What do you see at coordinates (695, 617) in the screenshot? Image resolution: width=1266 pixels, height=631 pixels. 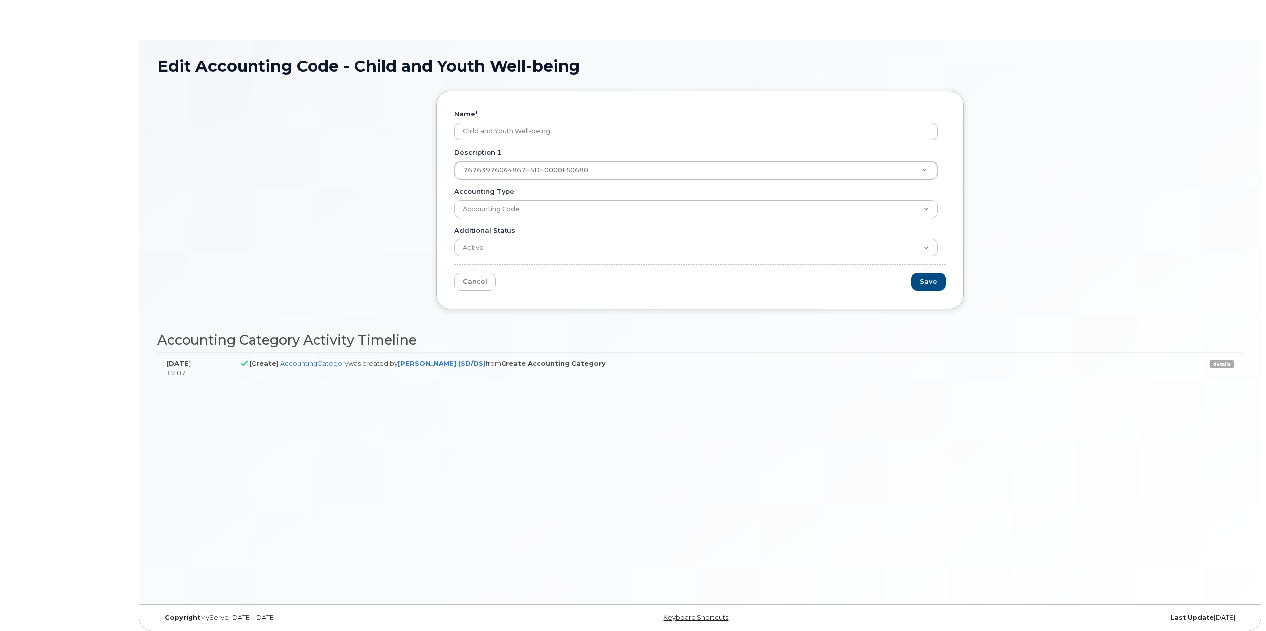 I see `a: Keyboard Shortcuts` at bounding box center [695, 617].